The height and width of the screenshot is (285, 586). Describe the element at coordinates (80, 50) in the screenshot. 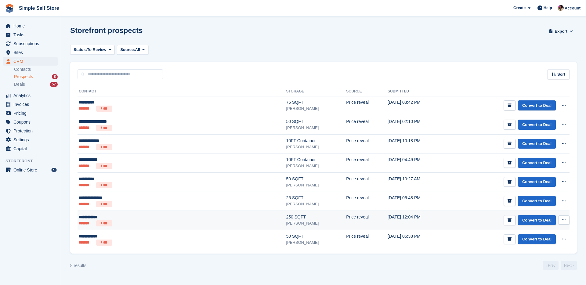

I see `span: Status:` at that location.